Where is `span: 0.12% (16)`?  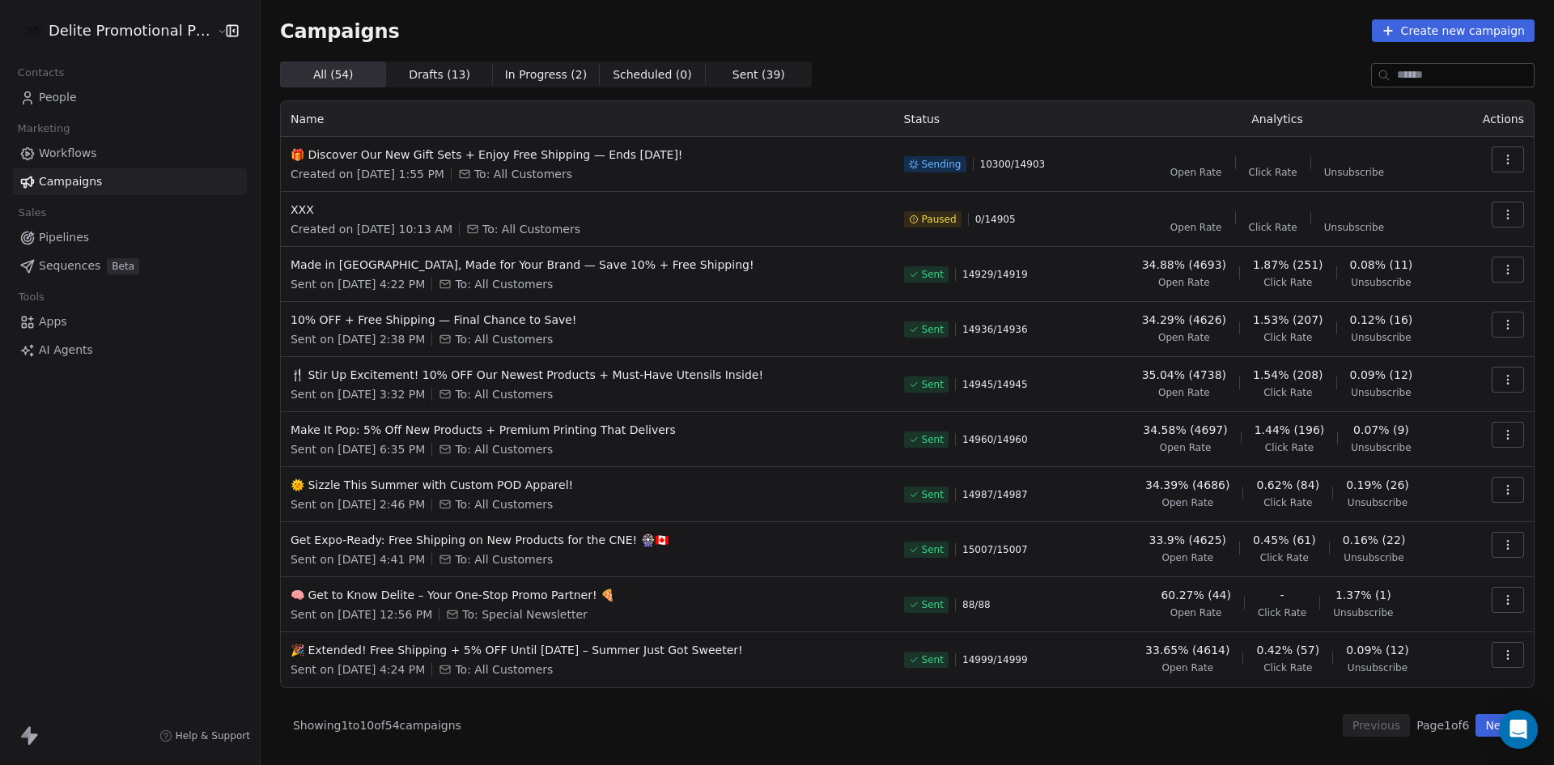 span: 0.12% (16) is located at coordinates (1382, 320).